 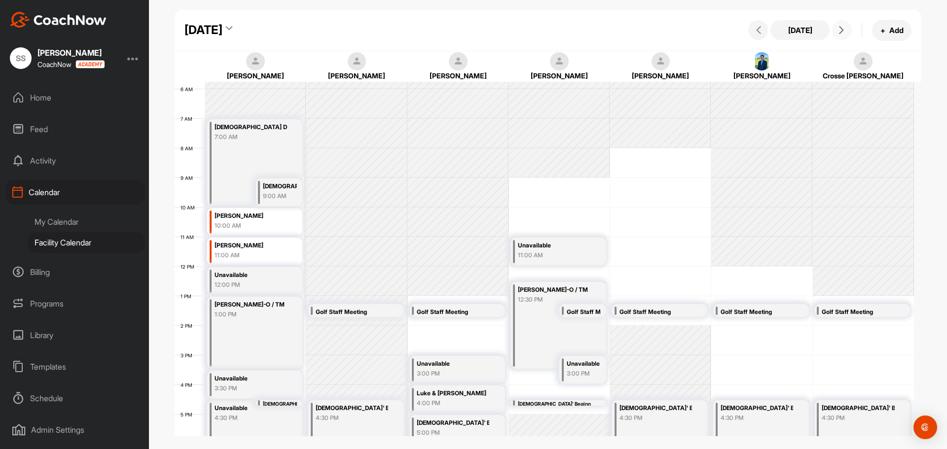 I want to click on div: Home, so click(x=75, y=98).